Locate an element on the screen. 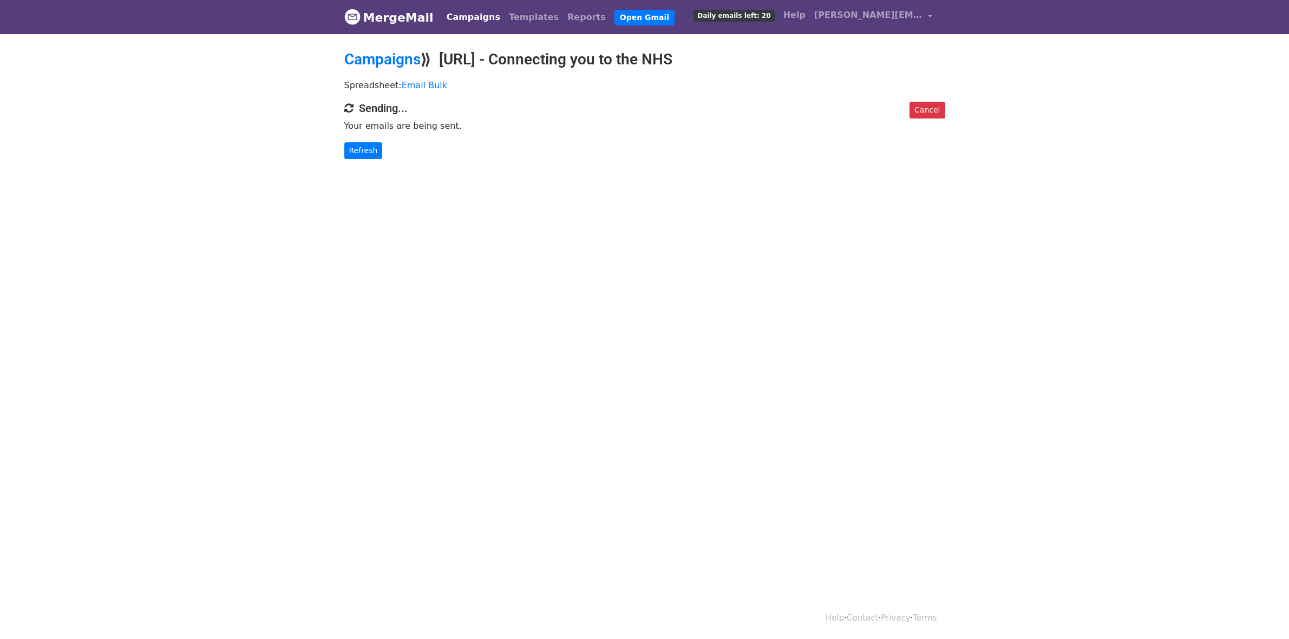  a: Email Bulk is located at coordinates (424, 85).